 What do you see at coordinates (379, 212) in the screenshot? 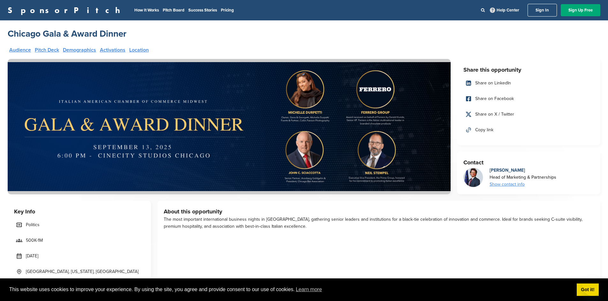
I see `h3: About this opportunity` at bounding box center [379, 212].